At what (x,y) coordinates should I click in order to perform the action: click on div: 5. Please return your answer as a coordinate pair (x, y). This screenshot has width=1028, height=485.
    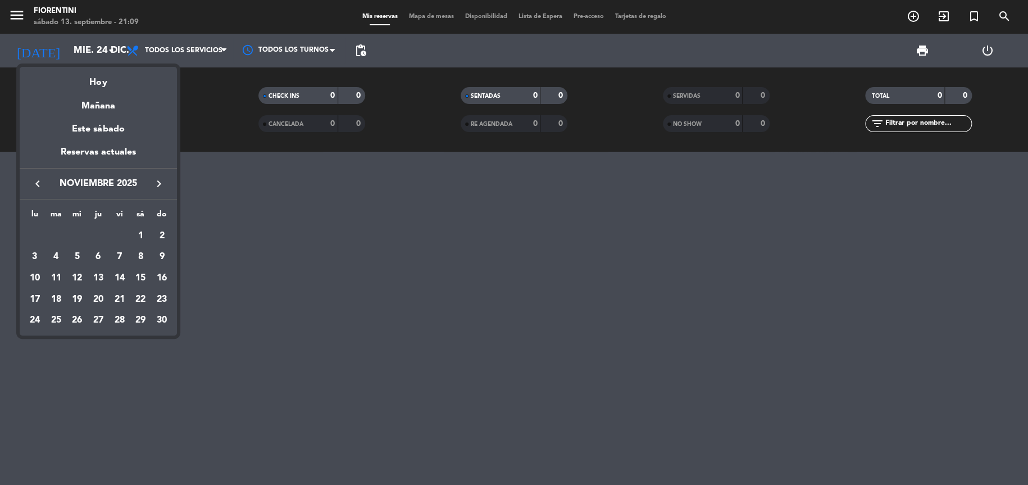
    Looking at the image, I should click on (77, 257).